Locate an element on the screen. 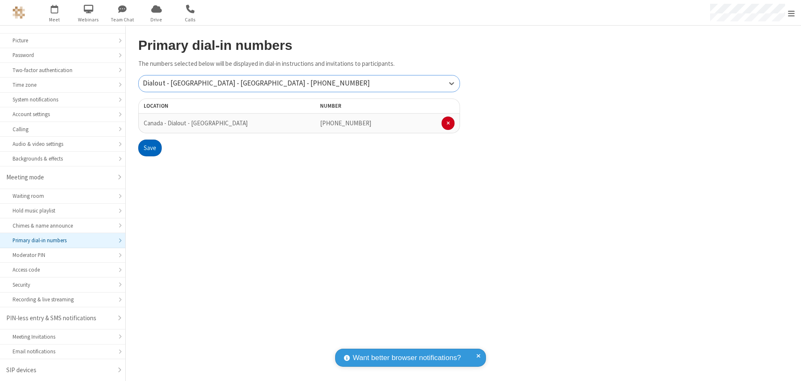 The height and width of the screenshot is (381, 801). h2: Primary dial-in numbers is located at coordinates (299, 45).